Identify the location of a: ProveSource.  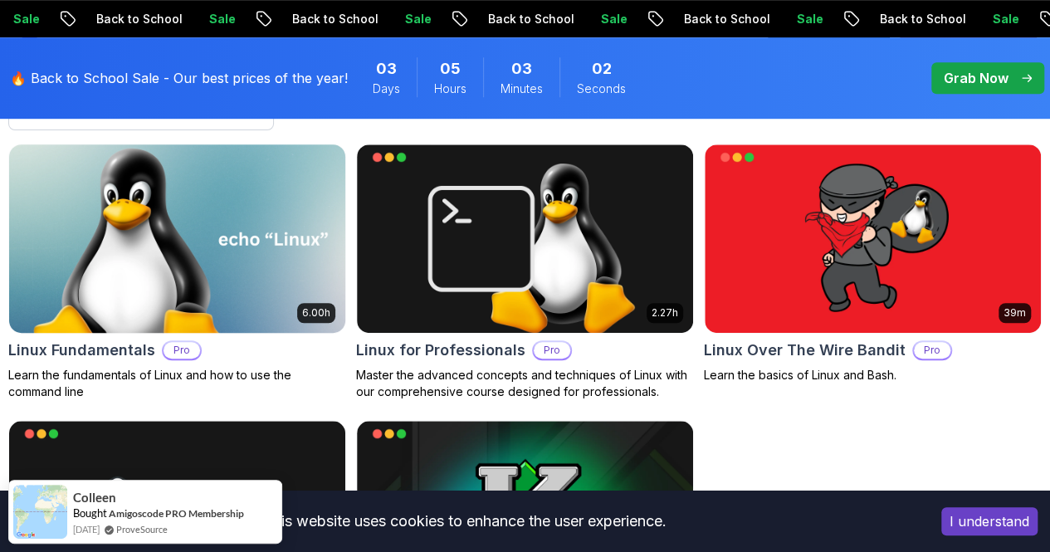
(142, 529).